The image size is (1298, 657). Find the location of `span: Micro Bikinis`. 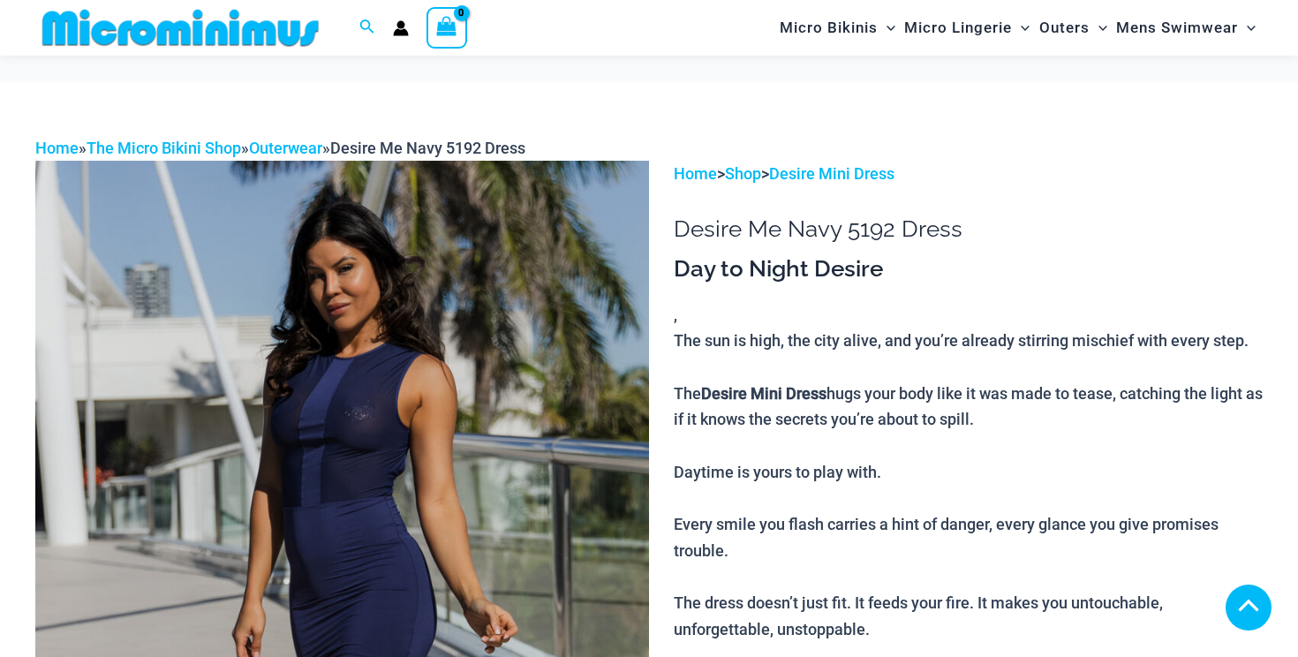

span: Micro Bikinis is located at coordinates (828, 27).